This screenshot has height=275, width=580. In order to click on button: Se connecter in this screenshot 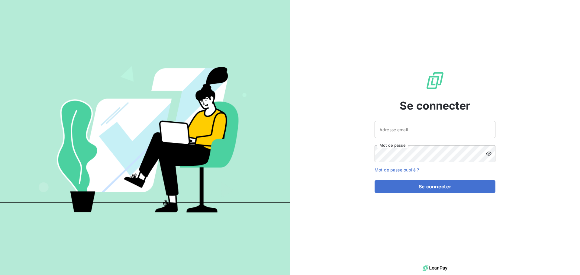, I will do `click(435, 187)`.